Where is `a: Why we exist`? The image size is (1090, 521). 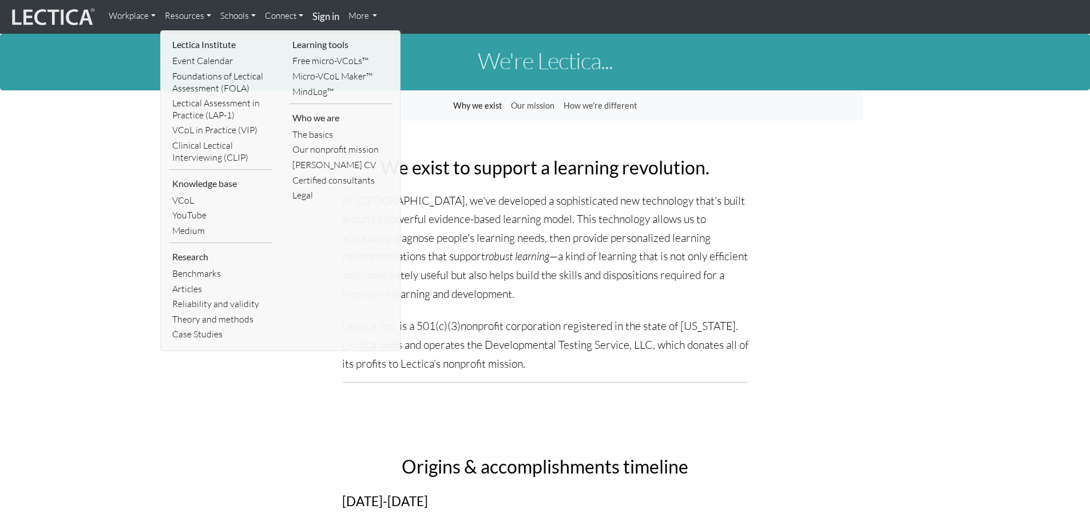
a: Why we exist is located at coordinates (477, 106).